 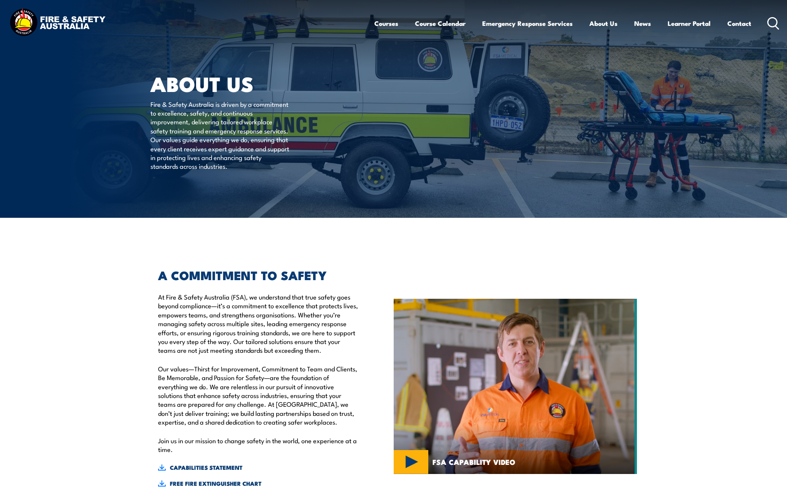 I want to click on h1: About Us, so click(x=244, y=83).